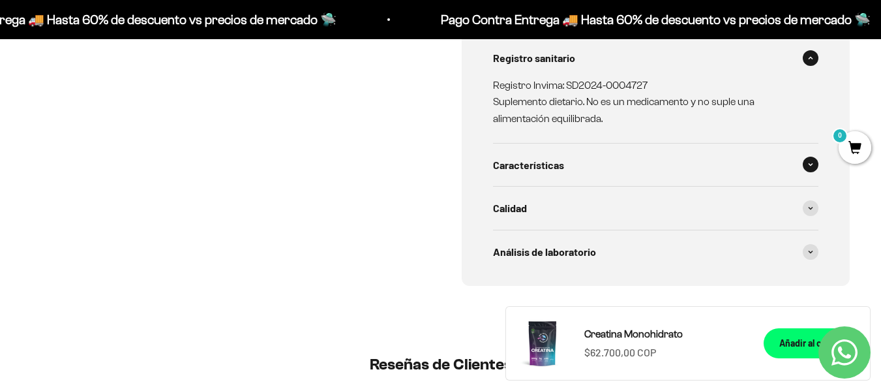  Describe the element at coordinates (143, 170) in the screenshot. I see `div: La confirmación de la pureza de los ingredientes.` at that location.